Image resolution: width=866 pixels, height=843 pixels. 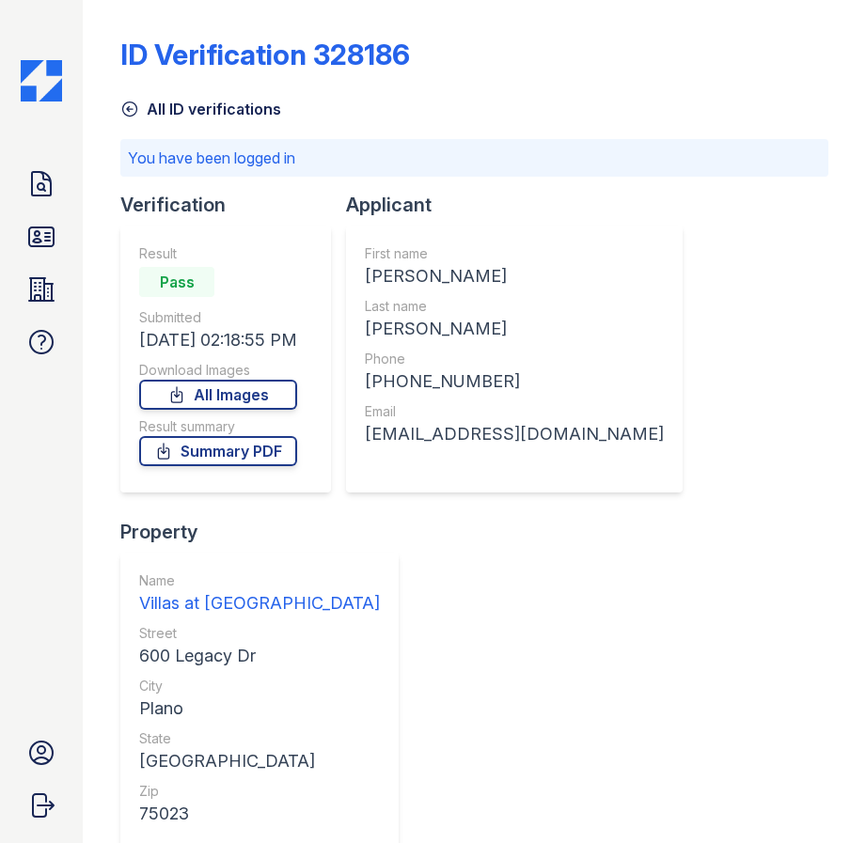 What do you see at coordinates (218, 451) in the screenshot?
I see `a: Summary PDF` at bounding box center [218, 451].